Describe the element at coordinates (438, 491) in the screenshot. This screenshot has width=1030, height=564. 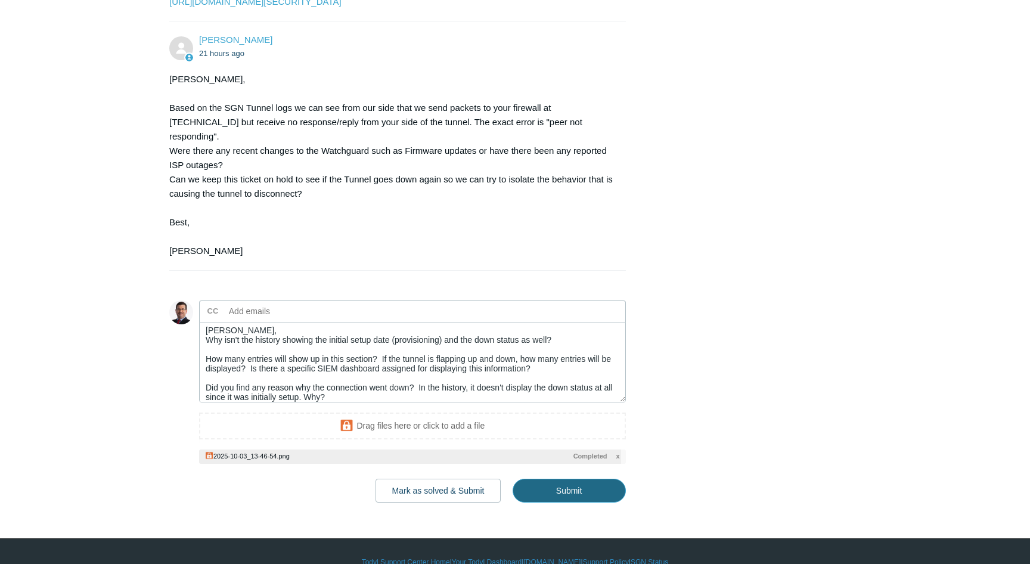
I see `button: Mark as solved & Submit` at that location.